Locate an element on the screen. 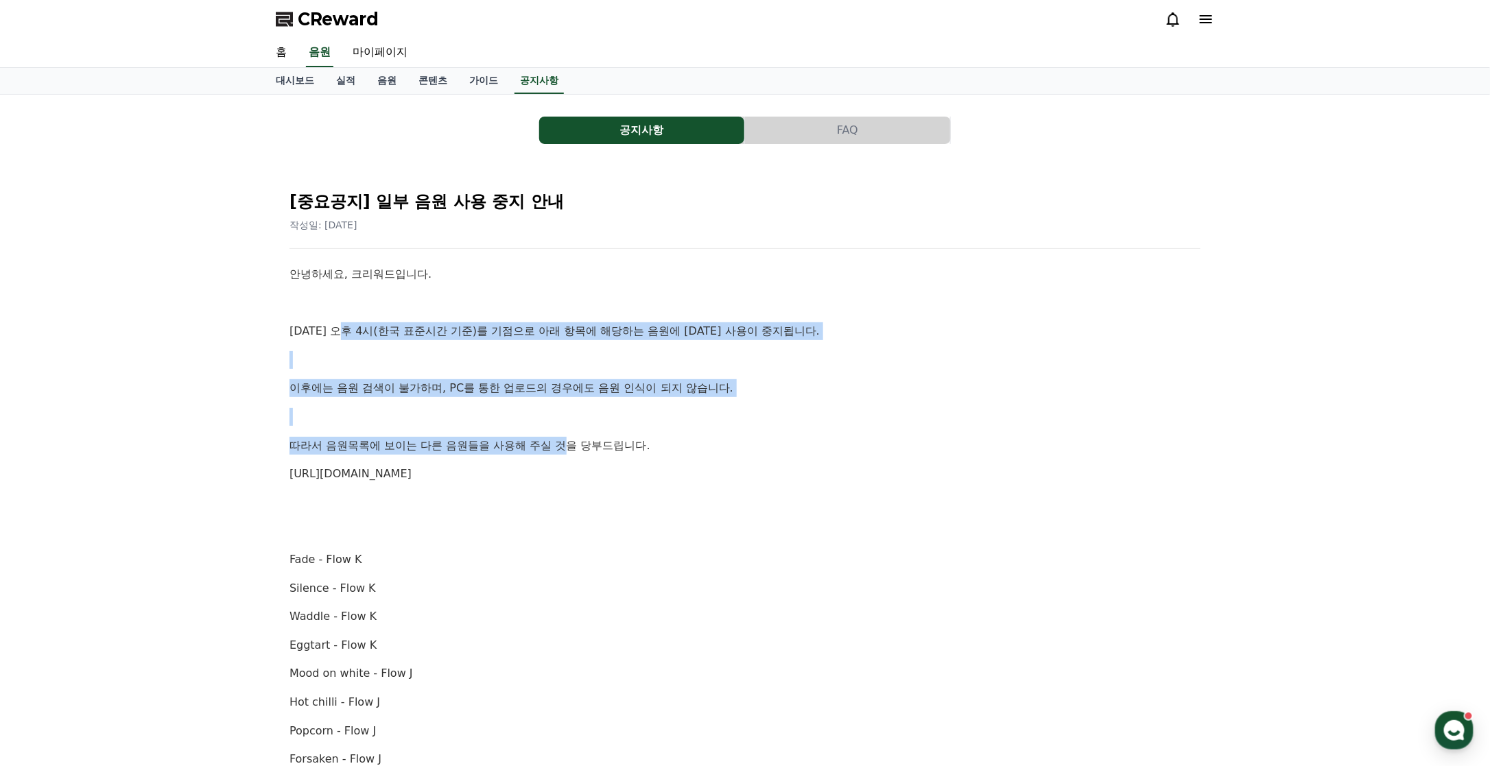 Image resolution: width=1490 pixels, height=766 pixels. p: Waddle - Flow K is located at coordinates (745, 617).